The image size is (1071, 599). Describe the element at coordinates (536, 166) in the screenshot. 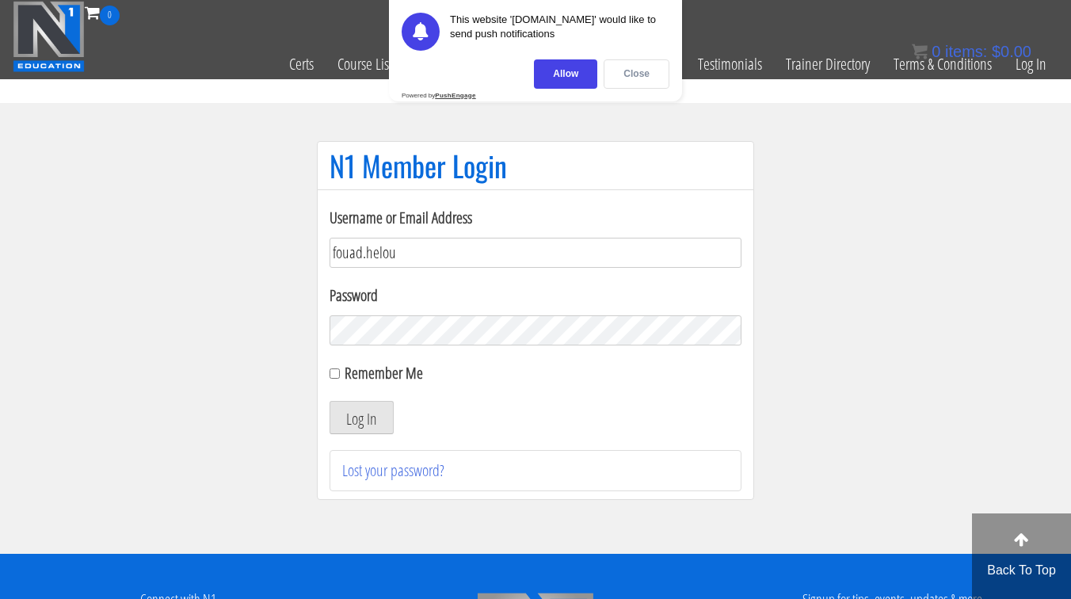

I see `h1: N1 Member Login` at that location.